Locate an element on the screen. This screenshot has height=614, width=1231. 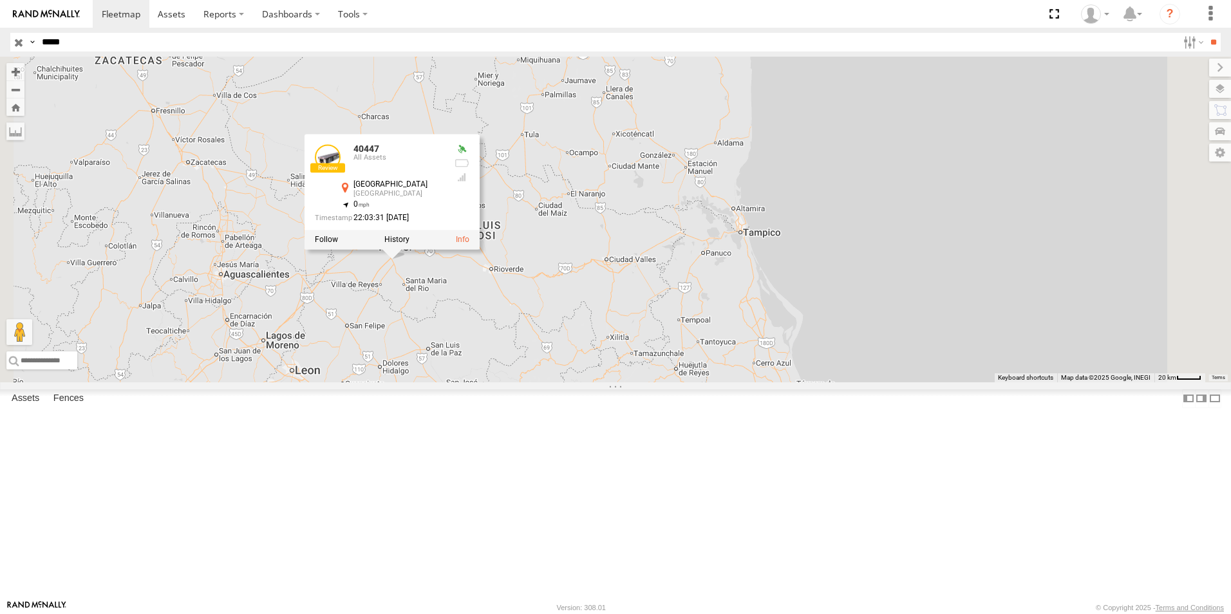
label: Map Settings is located at coordinates (1220, 153).